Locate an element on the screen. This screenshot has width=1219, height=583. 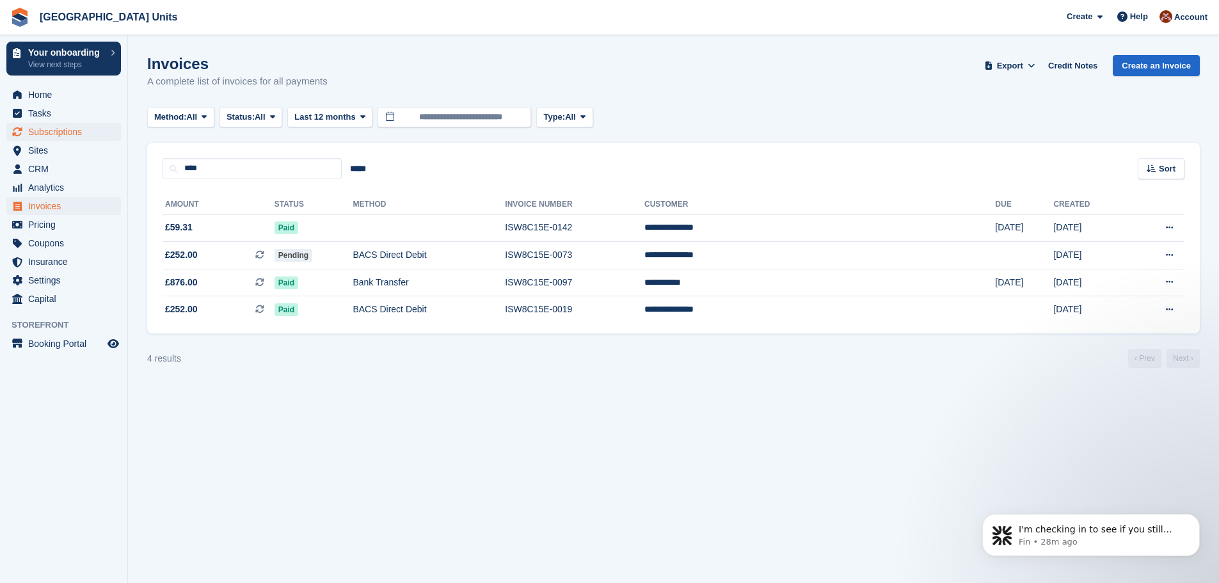
td: ISW8C15E-0019 is located at coordinates (575, 310).